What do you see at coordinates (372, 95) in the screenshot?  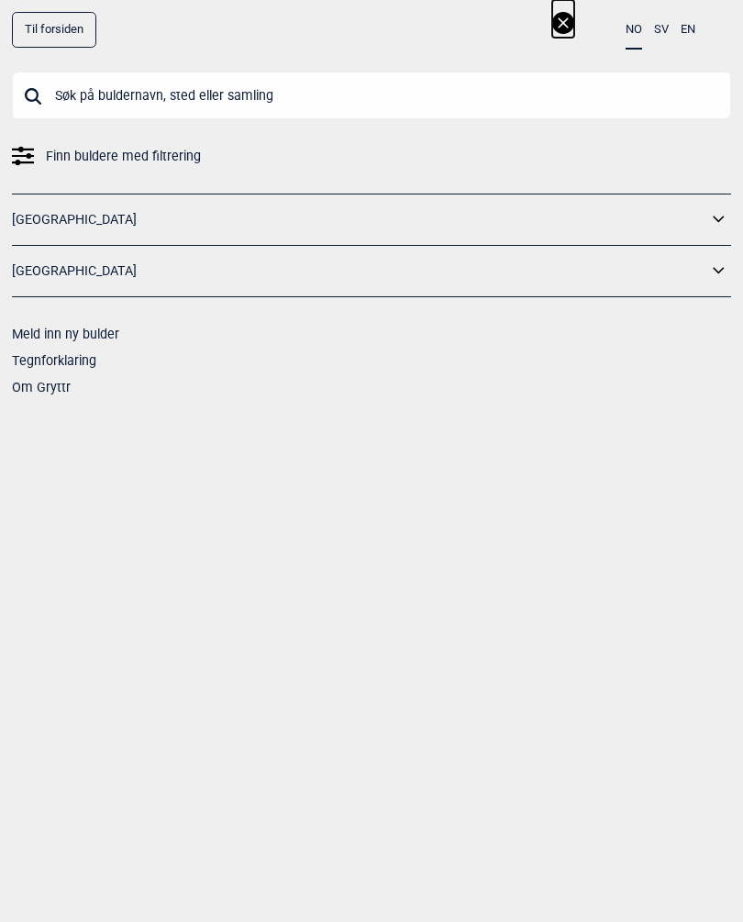 I see `input: Søk på buldernavn, sted eller samling` at bounding box center [372, 95].